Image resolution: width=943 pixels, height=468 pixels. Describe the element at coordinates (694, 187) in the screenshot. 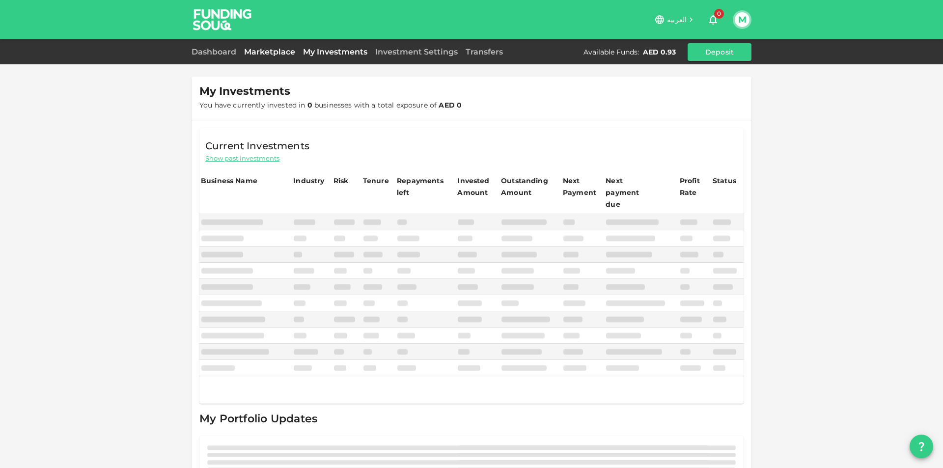

I see `div: Profit Rate` at that location.